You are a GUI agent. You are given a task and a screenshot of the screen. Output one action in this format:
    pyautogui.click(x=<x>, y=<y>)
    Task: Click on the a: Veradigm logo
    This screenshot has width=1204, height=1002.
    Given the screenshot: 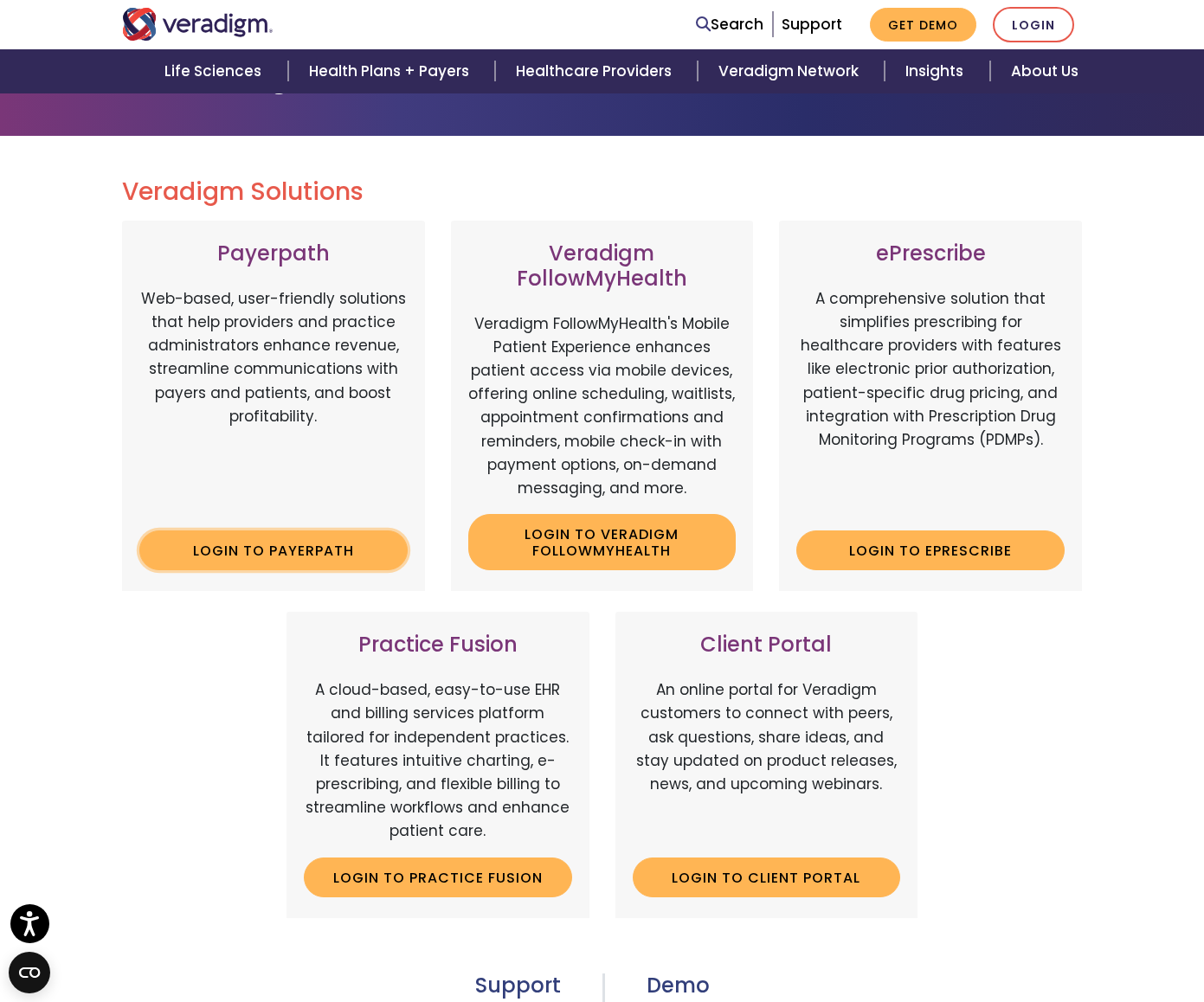 What is the action you would take?
    pyautogui.click(x=197, y=24)
    